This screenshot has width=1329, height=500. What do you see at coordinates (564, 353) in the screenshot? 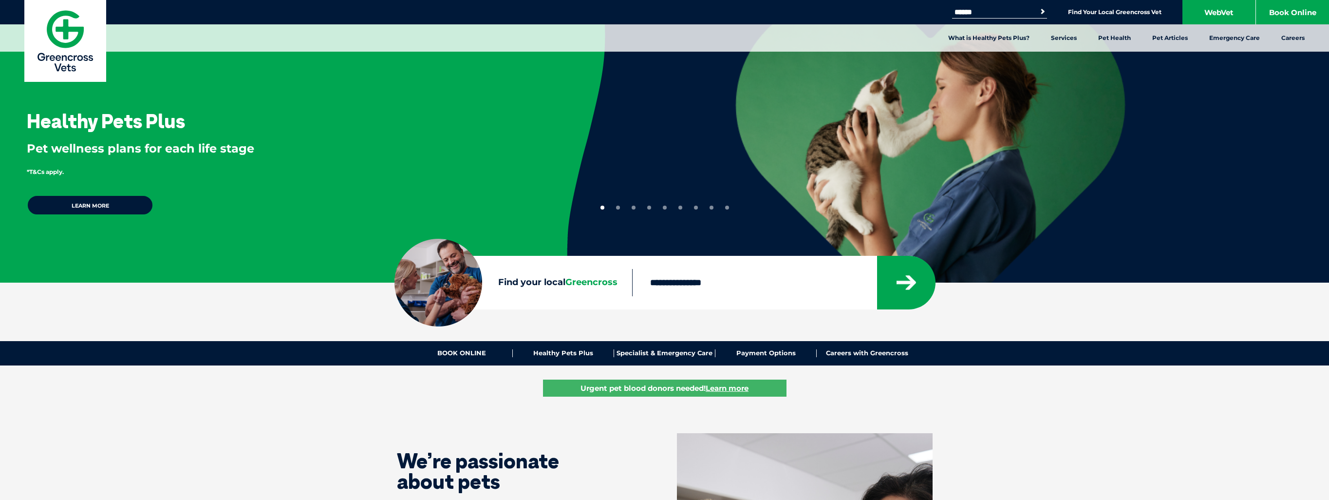
I see `a: Healthy Pets Plus` at bounding box center [564, 353].